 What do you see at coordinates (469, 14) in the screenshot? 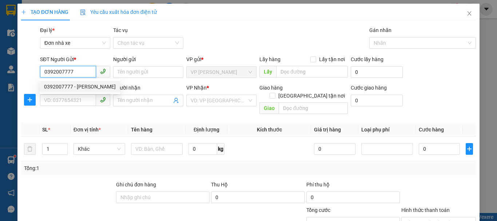
I see `button: Close` at bounding box center [469, 14].